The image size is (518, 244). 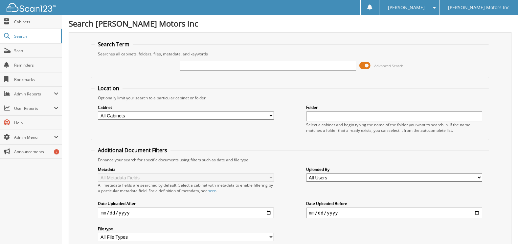 What do you see at coordinates (290, 160) in the screenshot?
I see `div: Enhance your search for specific documents using filters such as date and file type.` at bounding box center [290, 160].